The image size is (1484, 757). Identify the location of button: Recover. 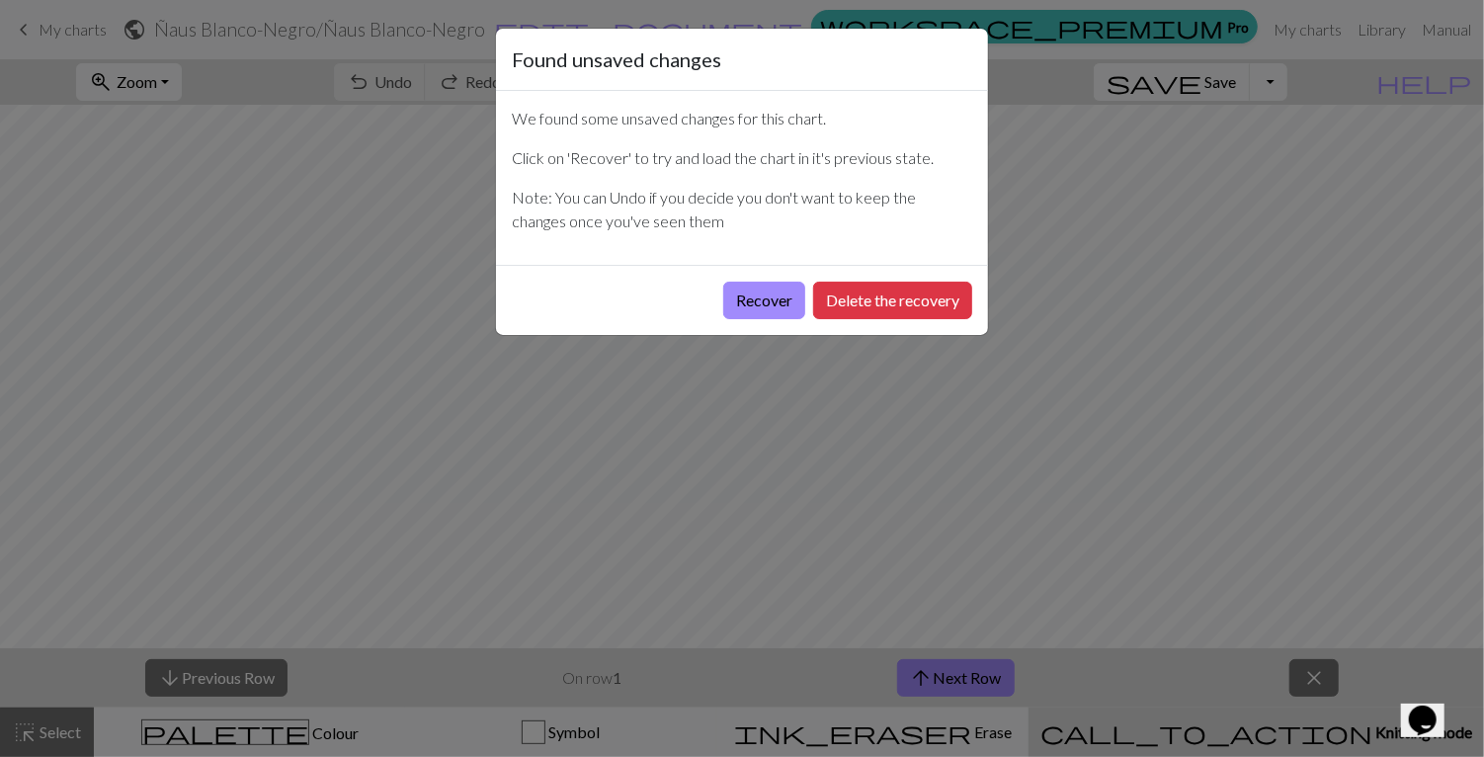
(764, 300).